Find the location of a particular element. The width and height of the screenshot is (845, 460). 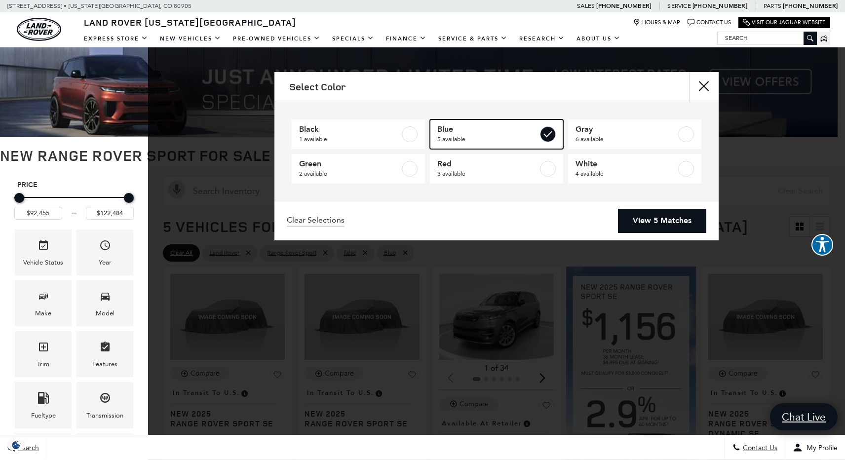

div: Price is located at coordinates (74, 204).